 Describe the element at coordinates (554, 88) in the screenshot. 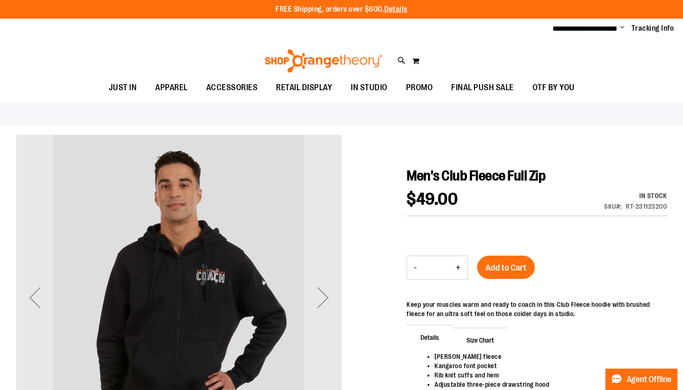

I see `a: OTF BY YOU` at that location.